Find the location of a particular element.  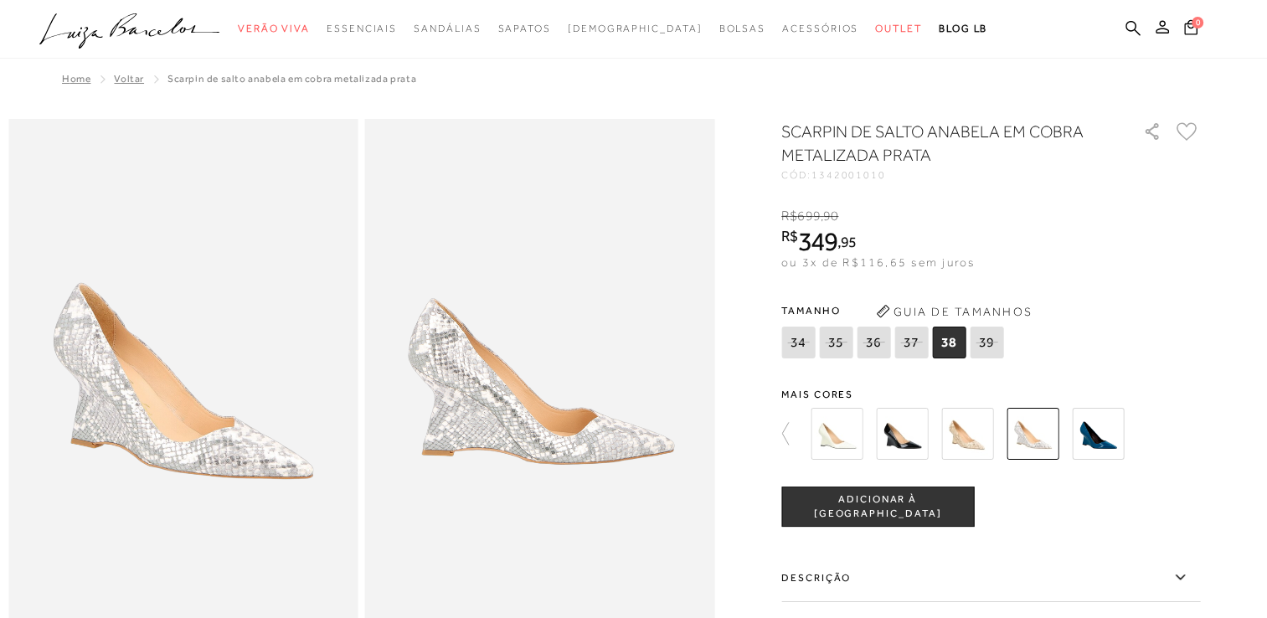

span: Mais cores is located at coordinates (990, 394).